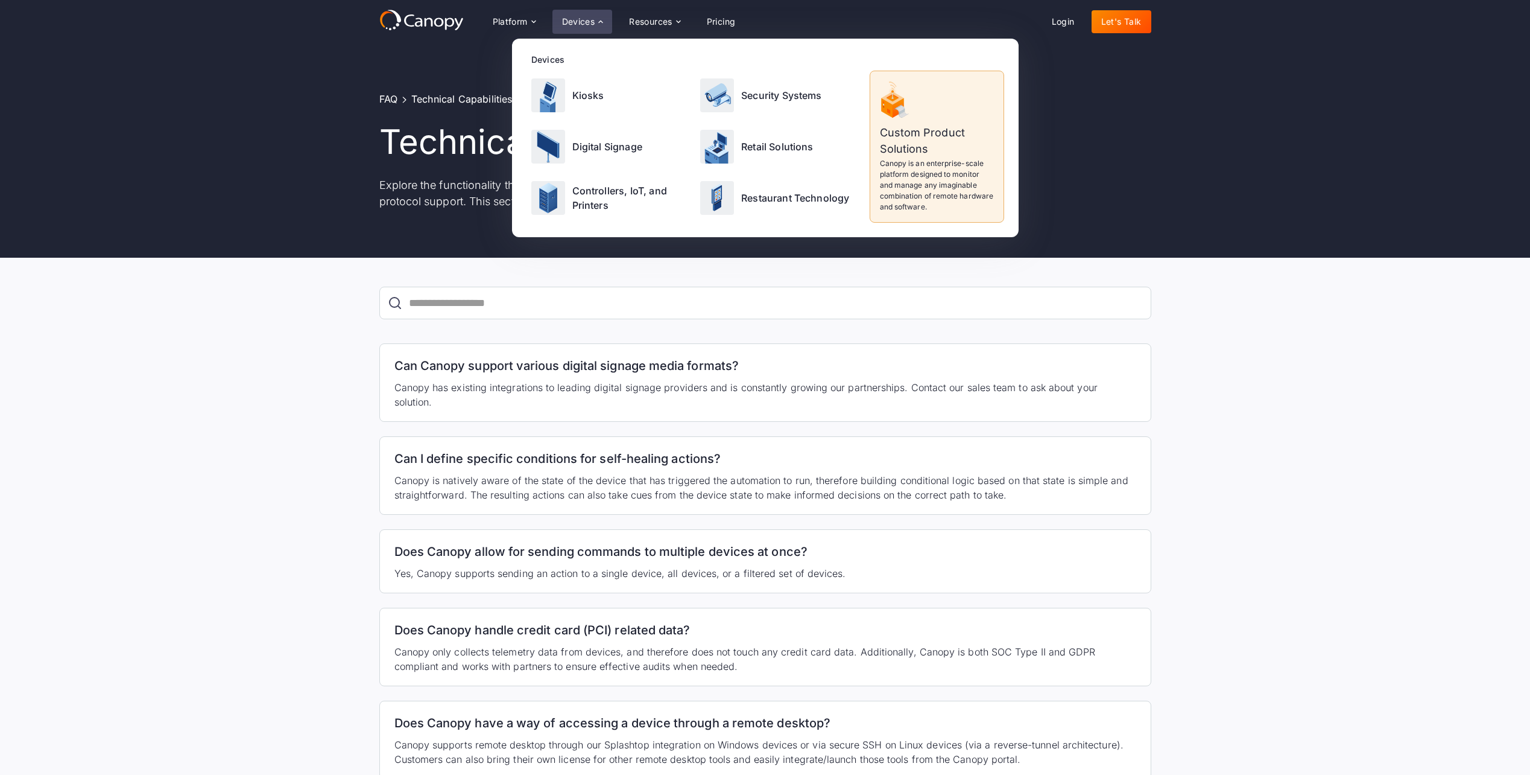  I want to click on p: Custom Product Solutions, so click(937, 141).